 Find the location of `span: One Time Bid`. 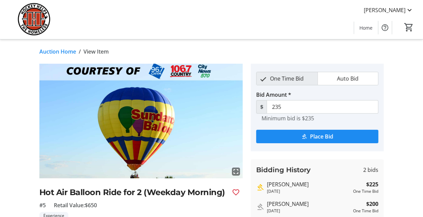

span: One Time Bid is located at coordinates (287, 78).